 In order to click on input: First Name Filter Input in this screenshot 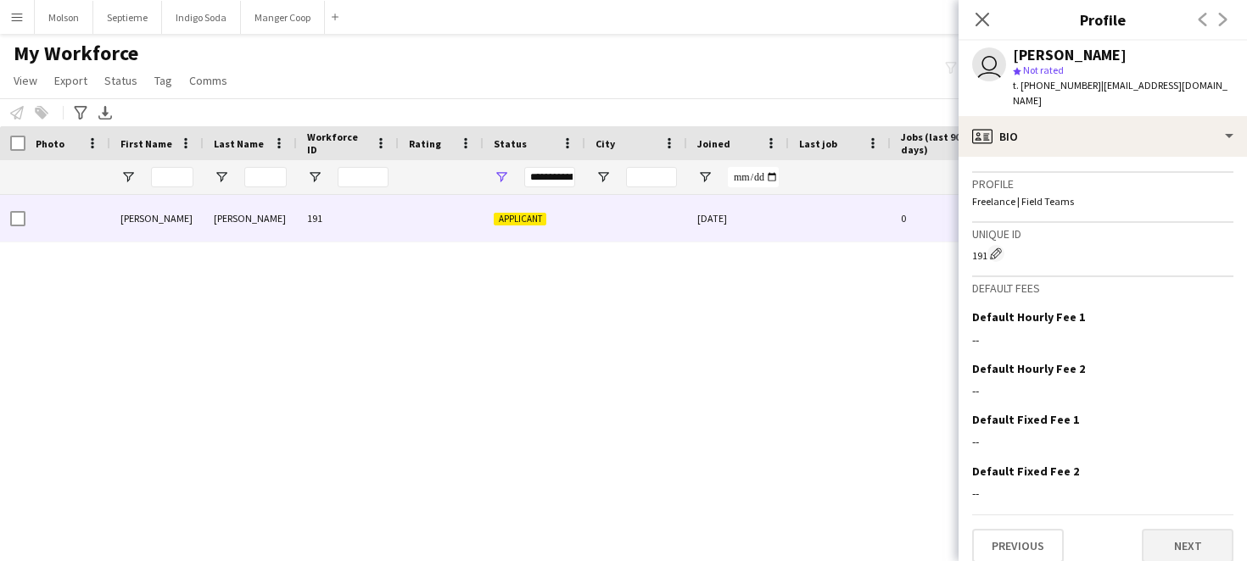, I will do `click(172, 177)`.